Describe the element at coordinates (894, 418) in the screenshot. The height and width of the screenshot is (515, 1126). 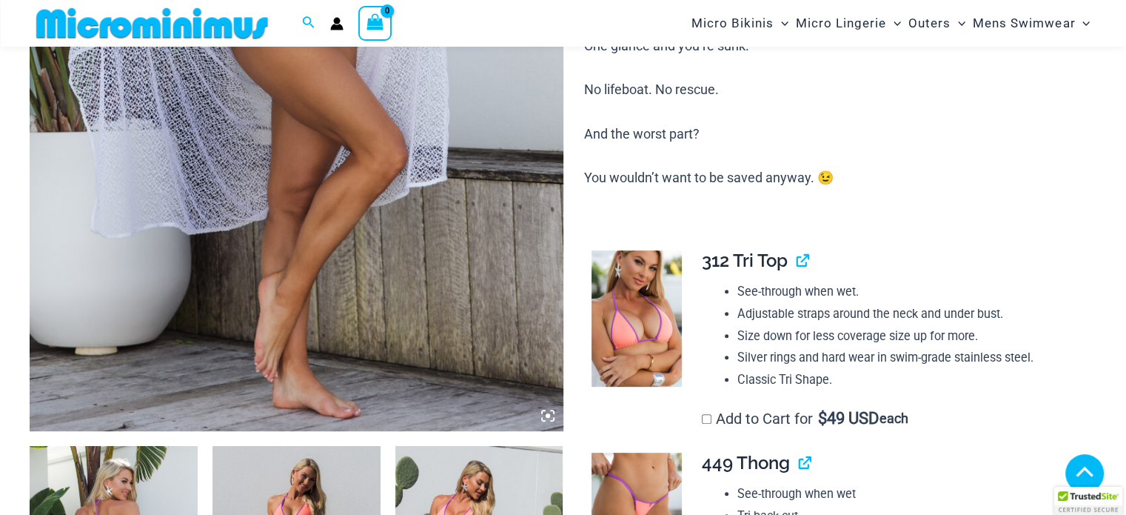
I see `span: each` at that location.